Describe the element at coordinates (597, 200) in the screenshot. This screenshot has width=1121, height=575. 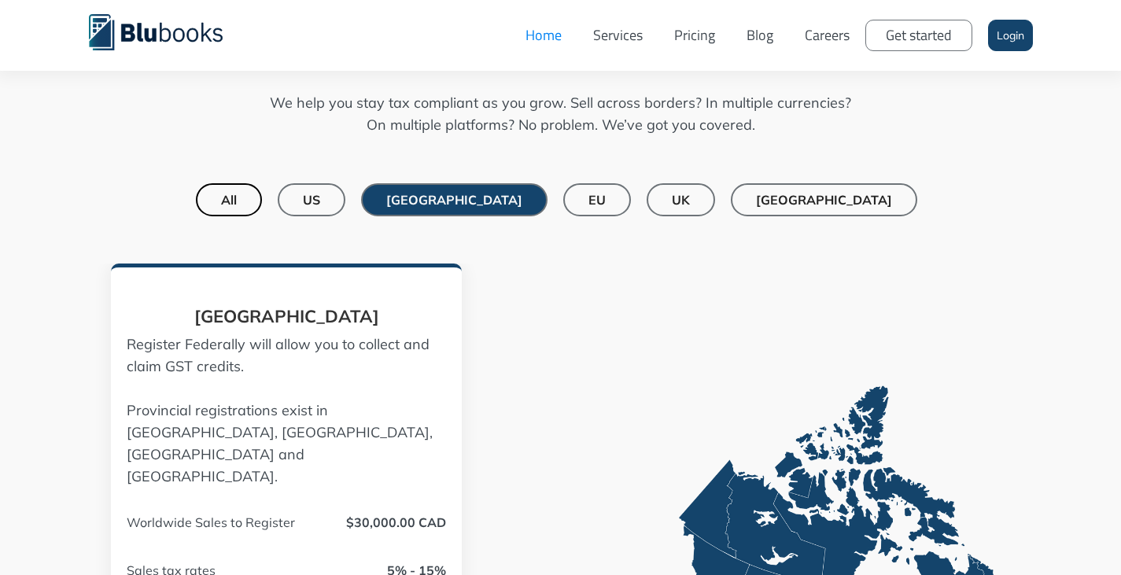
I see `div: EU` at that location.